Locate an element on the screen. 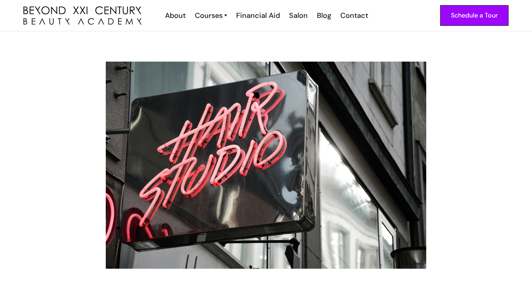 The height and width of the screenshot is (285, 532). div: Financial Aid is located at coordinates (258, 16).